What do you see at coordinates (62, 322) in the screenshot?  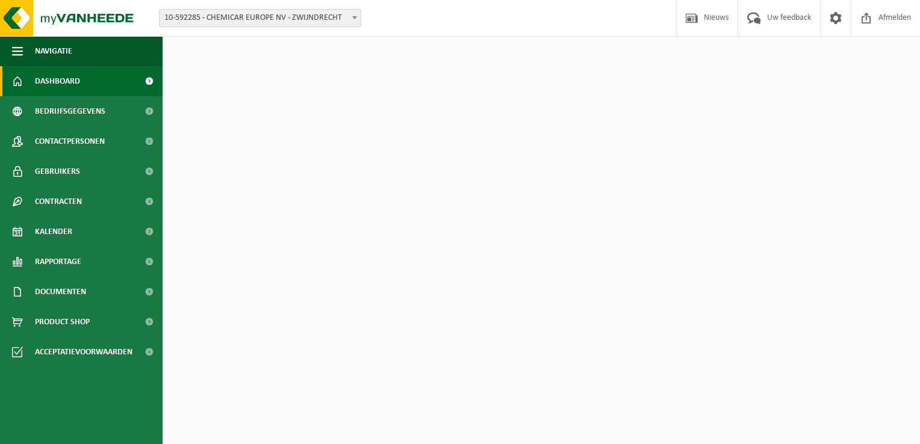 I see `span: Product Shop` at bounding box center [62, 322].